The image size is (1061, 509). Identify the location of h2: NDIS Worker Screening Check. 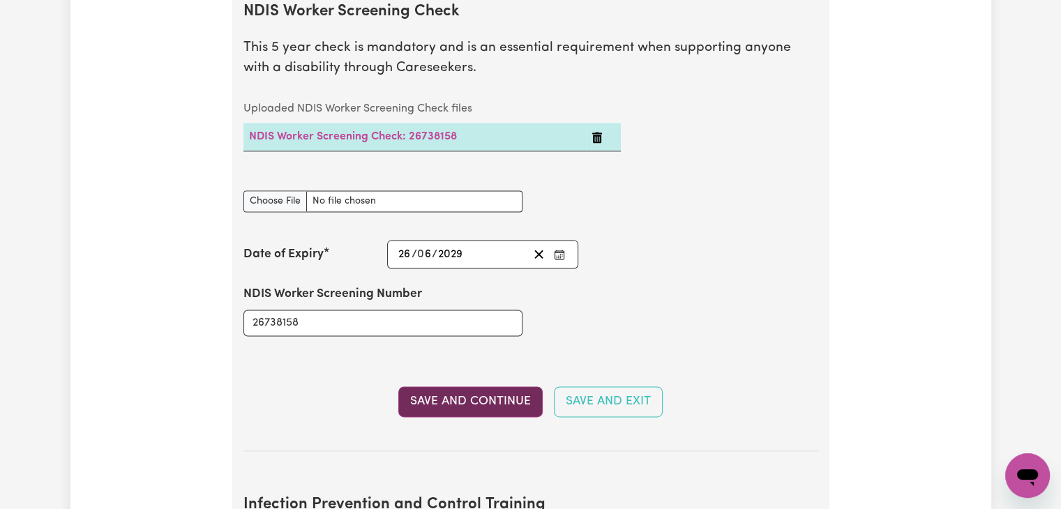
(531, 12).